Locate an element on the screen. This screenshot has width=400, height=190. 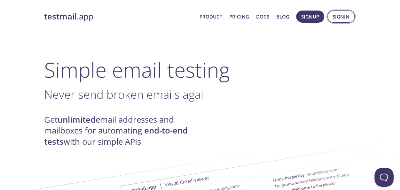
span: Signup is located at coordinates (311, 17).